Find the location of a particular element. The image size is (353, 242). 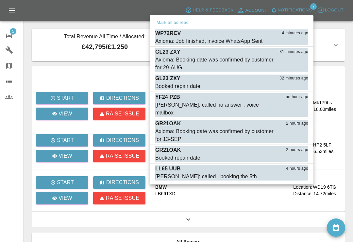

button: Mark all as read is located at coordinates (173, 23).